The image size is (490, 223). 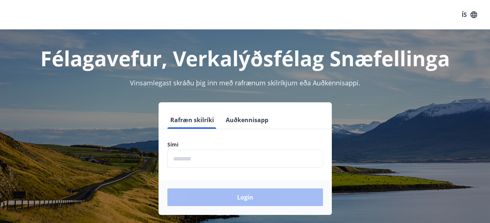 I want to click on h1: Félagavefur, Verkalýðsfélag Snæfellinga, so click(x=245, y=58).